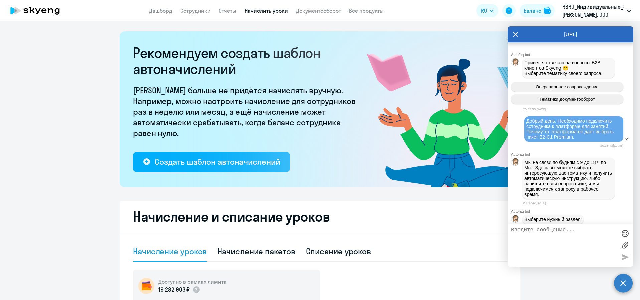 Image resolution: width=640 pixels, height=300 pixels. I want to click on button: Балансbalance, so click(537, 11).